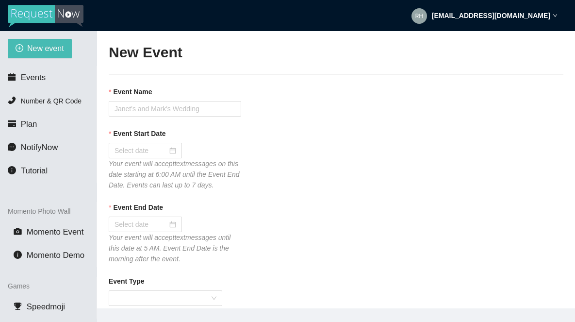 The height and width of the screenshot is (322, 575). Describe the element at coordinates (12, 77) in the screenshot. I see `span: calendar` at that location.